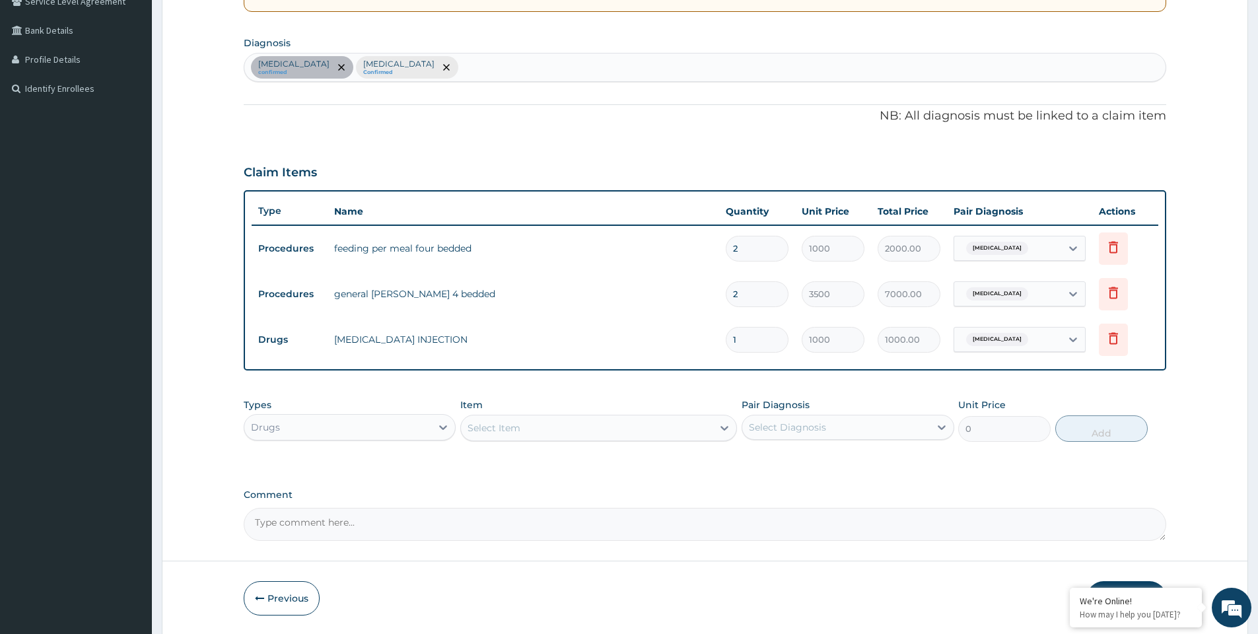  What do you see at coordinates (1019, 211) in the screenshot?
I see `th: Pair Diagnosis` at bounding box center [1019, 211].